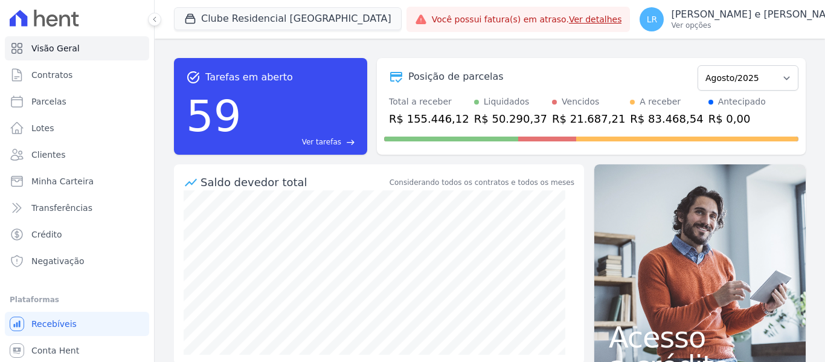  What do you see at coordinates (429, 118) in the screenshot?
I see `div: R$ 155.446,12` at bounding box center [429, 118].